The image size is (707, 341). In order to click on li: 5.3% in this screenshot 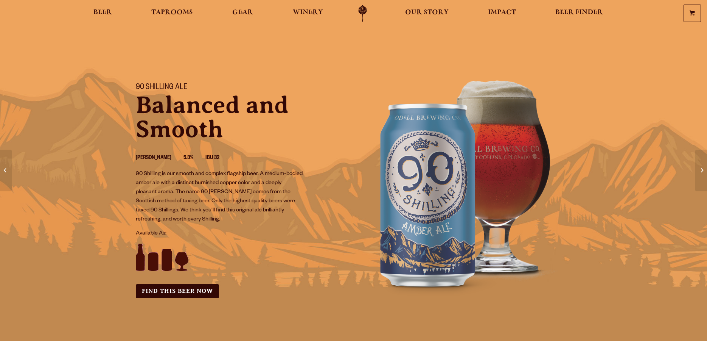, I will do `click(195, 158)`.